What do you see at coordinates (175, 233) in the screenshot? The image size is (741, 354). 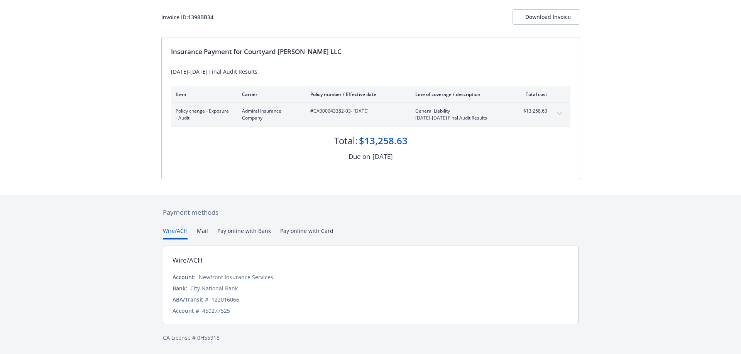 I see `button: Wire/ACH` at bounding box center [175, 233].